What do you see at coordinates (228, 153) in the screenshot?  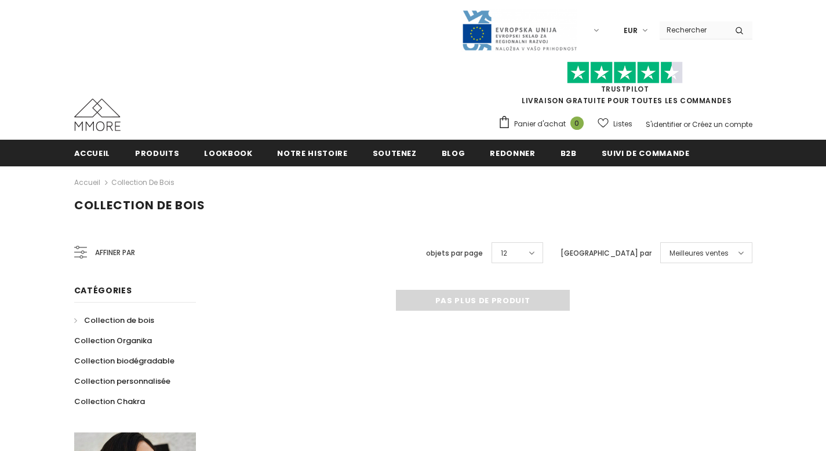 I see `span: Lookbook` at bounding box center [228, 153].